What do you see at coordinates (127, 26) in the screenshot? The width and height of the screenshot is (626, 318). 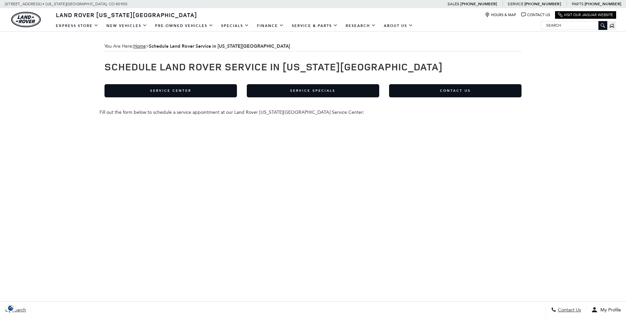 I see `a: New Vehicles` at bounding box center [127, 26].